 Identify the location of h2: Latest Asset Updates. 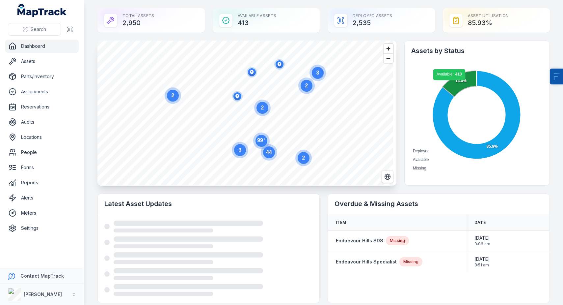
(208, 204).